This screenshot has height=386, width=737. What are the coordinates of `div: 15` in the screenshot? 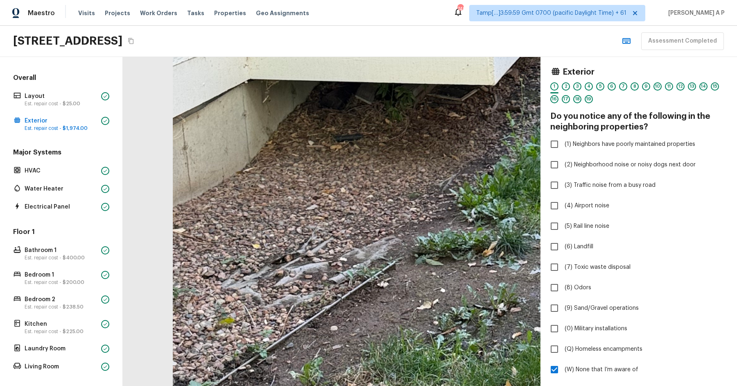 It's located at (715, 86).